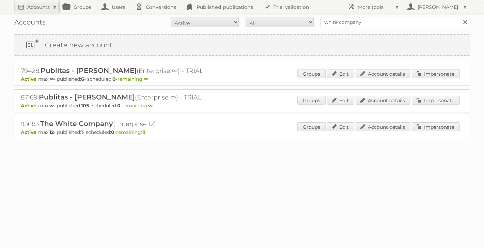 The width and height of the screenshot is (484, 248). I want to click on h2: More tools, so click(375, 7).